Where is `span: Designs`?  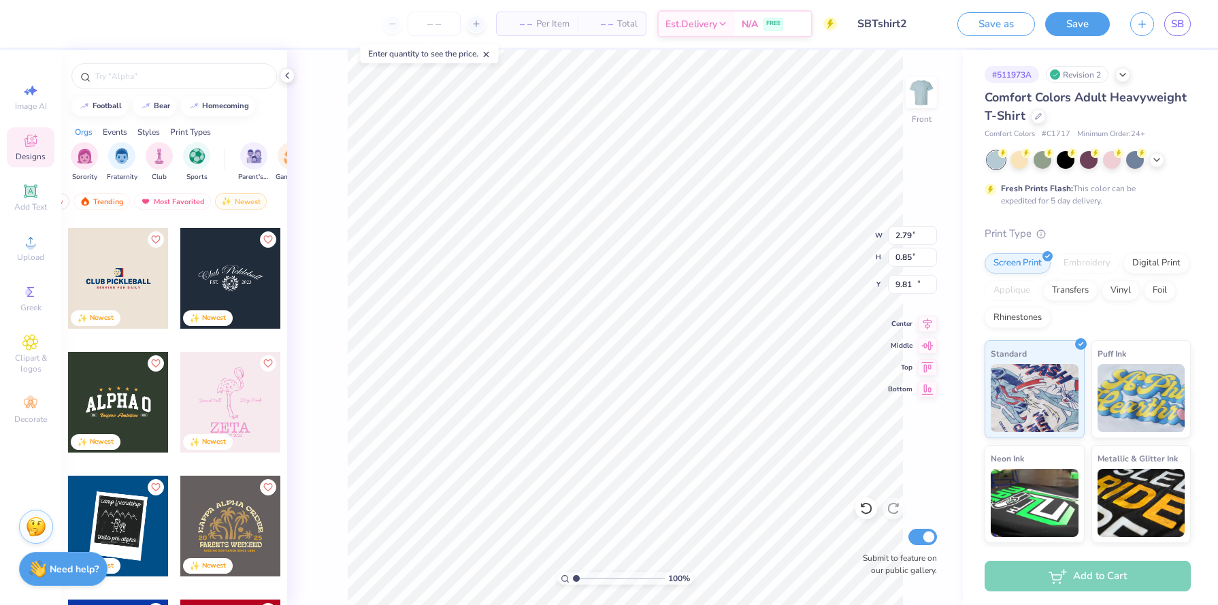 span: Designs is located at coordinates (31, 157).